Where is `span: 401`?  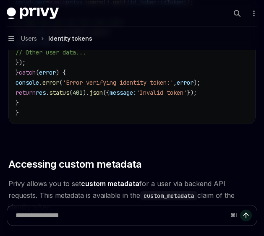 span: 401 is located at coordinates (78, 93).